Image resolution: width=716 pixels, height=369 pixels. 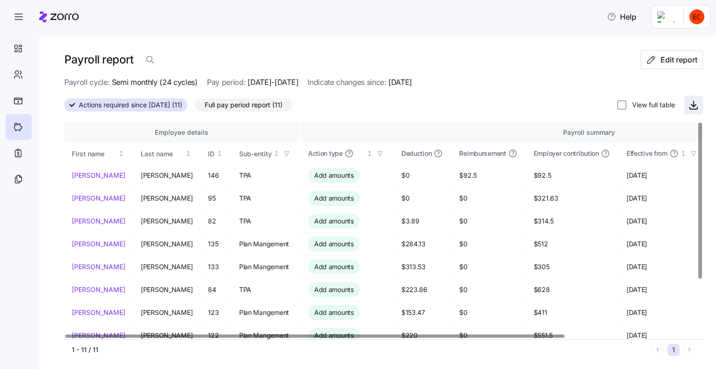 What do you see at coordinates (621, 17) in the screenshot?
I see `span: Help` at bounding box center [621, 17].